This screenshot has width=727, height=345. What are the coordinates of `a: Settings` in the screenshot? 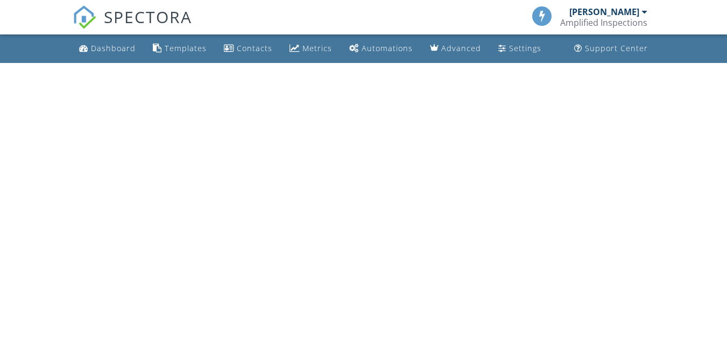 It's located at (520, 48).